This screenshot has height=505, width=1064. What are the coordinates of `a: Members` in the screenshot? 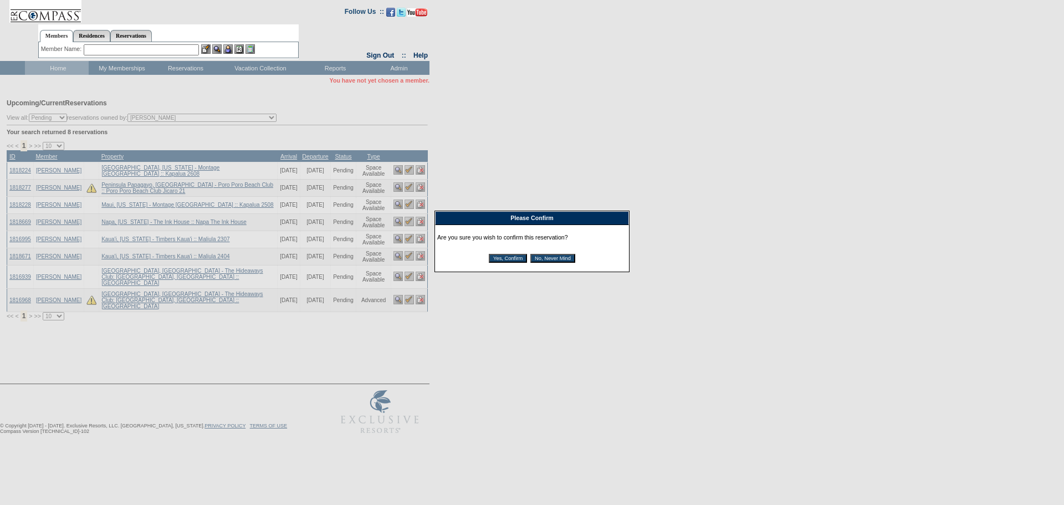 It's located at (57, 36).